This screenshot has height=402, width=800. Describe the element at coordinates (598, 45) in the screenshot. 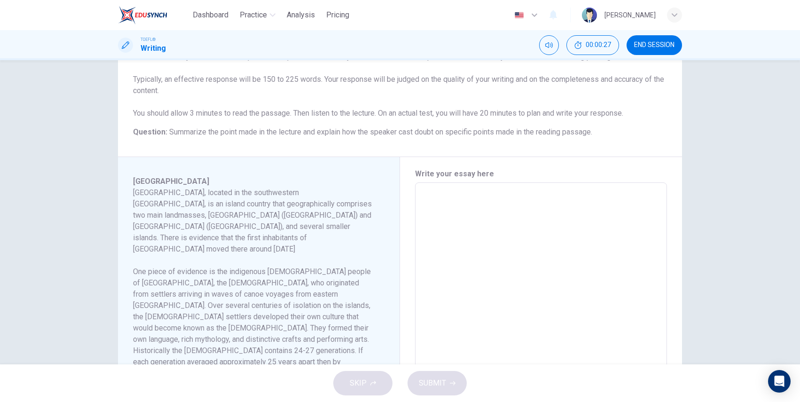

I see `span: 00:00:27` at that location.